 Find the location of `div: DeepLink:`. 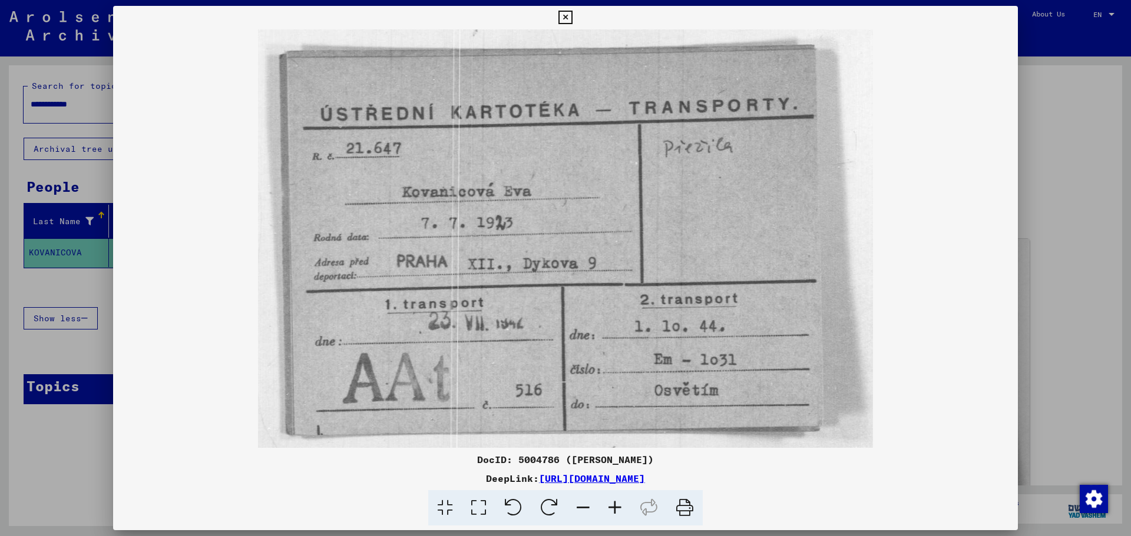

div: DeepLink: is located at coordinates (565, 479).